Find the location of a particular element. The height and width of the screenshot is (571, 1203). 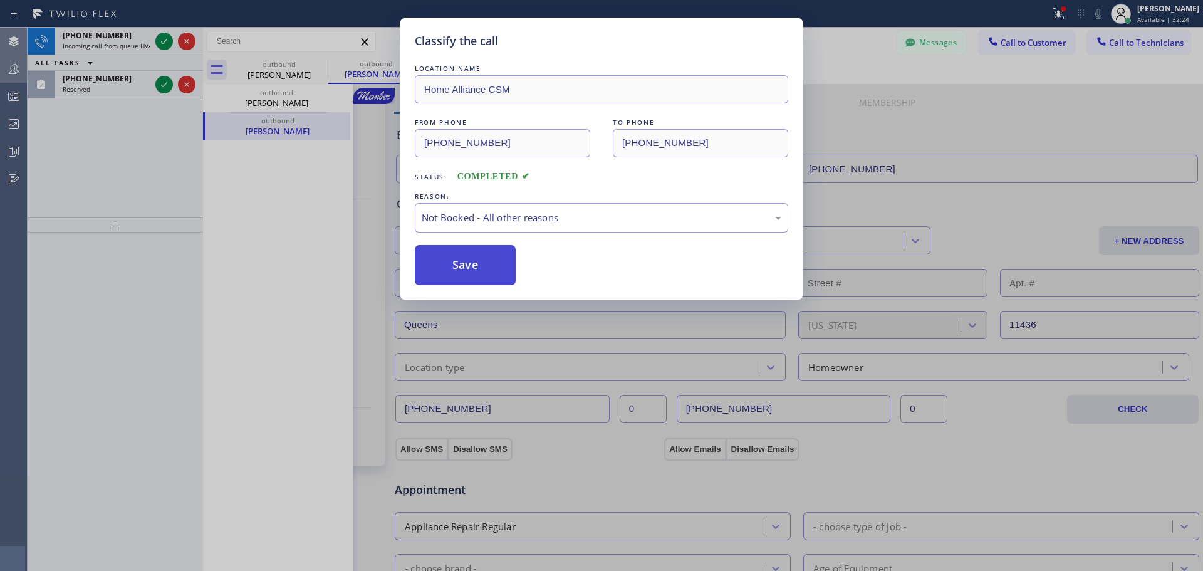

button: Save is located at coordinates (465, 265).